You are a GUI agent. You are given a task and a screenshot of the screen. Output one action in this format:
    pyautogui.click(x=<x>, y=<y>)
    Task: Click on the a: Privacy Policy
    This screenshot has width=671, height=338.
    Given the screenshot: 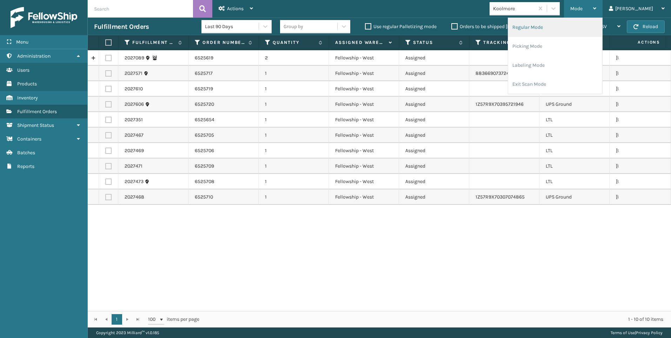 What is the action you would take?
    pyautogui.click(x=650, y=333)
    